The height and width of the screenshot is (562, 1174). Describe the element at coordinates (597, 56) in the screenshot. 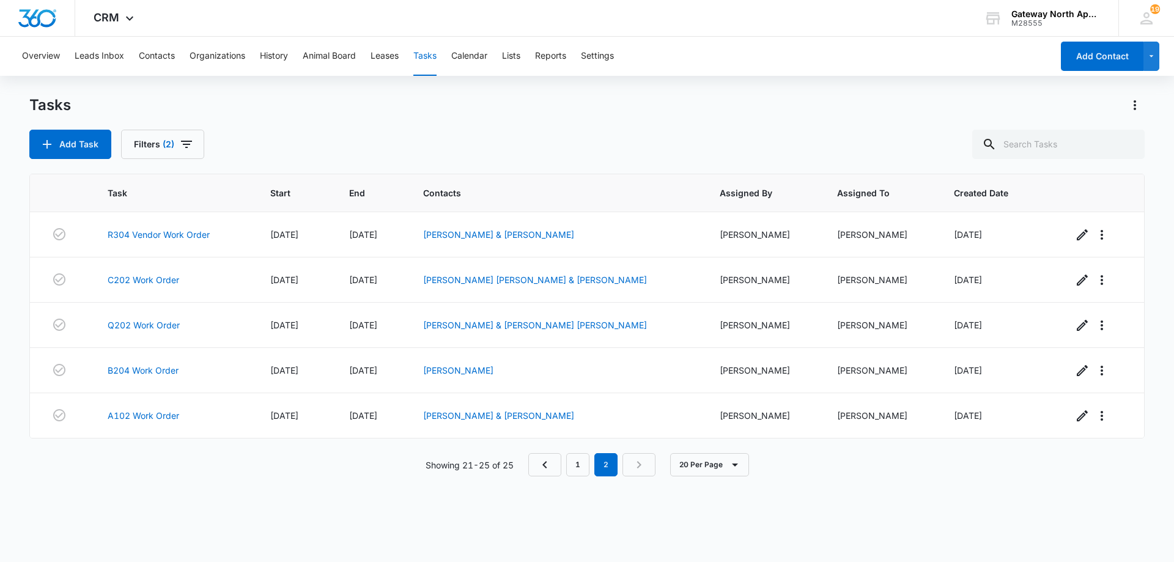

I see `button: Settings` at that location.